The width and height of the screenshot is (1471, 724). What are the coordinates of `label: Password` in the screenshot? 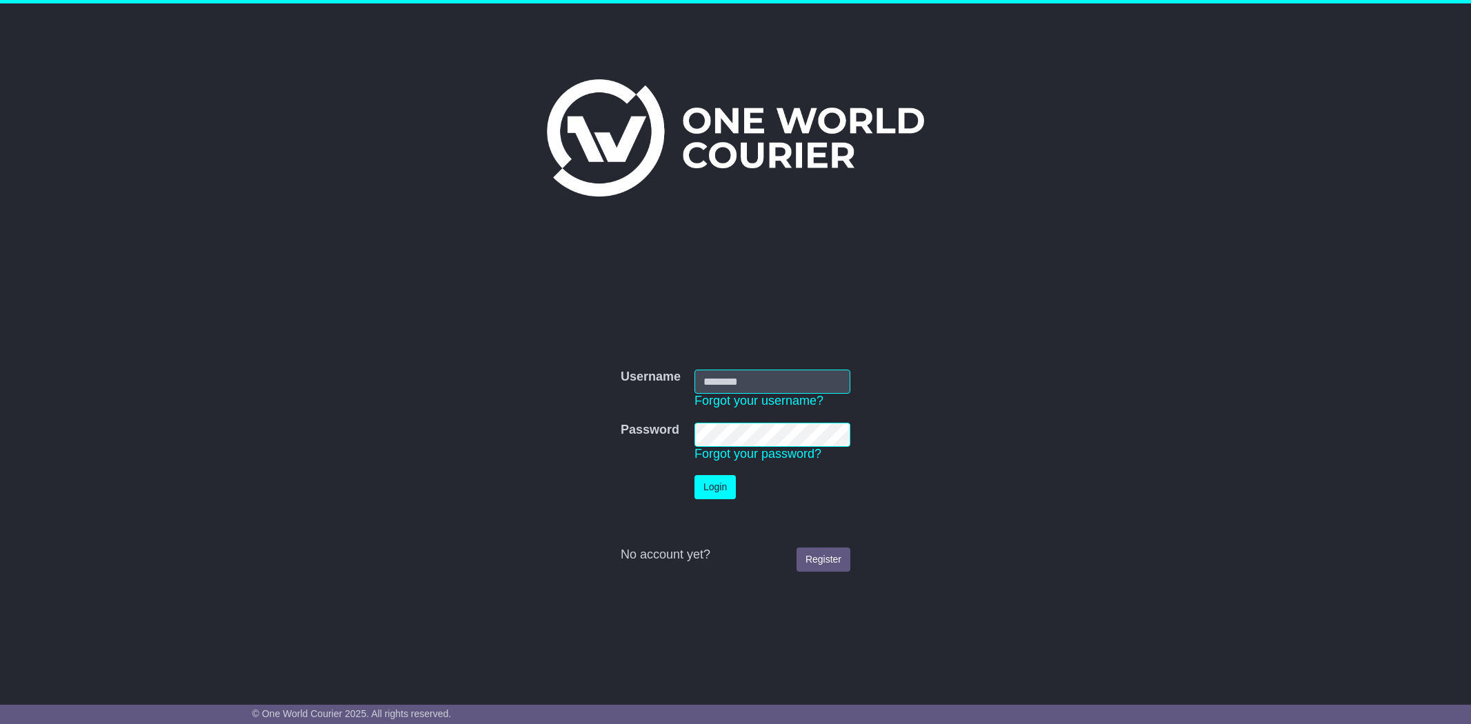 It's located at (649, 430).